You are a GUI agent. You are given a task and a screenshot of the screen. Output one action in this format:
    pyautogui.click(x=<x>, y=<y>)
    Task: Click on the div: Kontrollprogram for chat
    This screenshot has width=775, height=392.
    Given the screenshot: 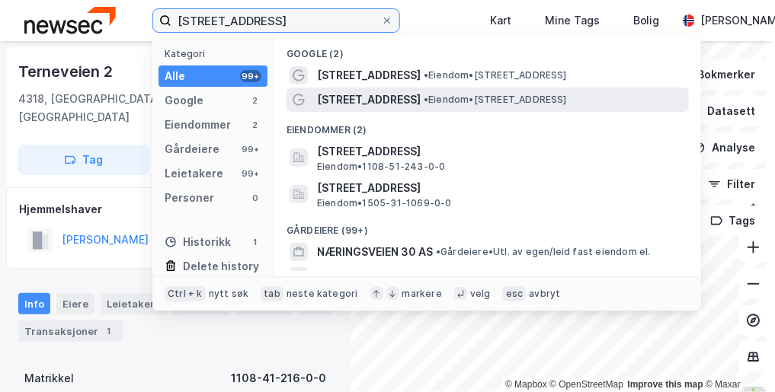 What is the action you would take?
    pyautogui.click(x=737, y=356)
    